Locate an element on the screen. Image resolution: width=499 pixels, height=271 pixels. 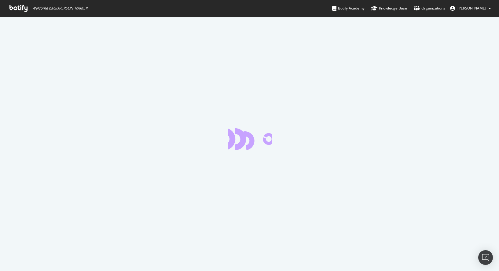
div: animation is located at coordinates (250, 139).